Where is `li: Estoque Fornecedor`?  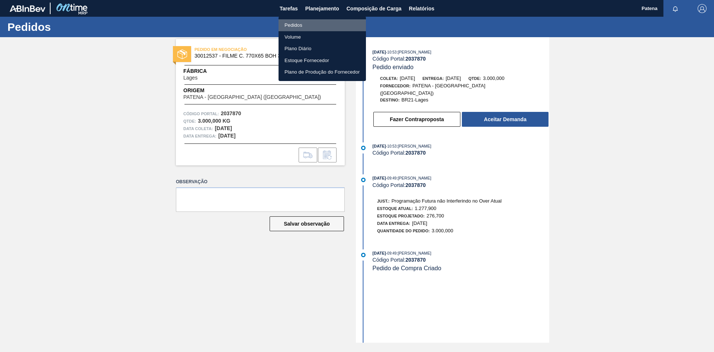 li: Estoque Fornecedor is located at coordinates (322, 61).